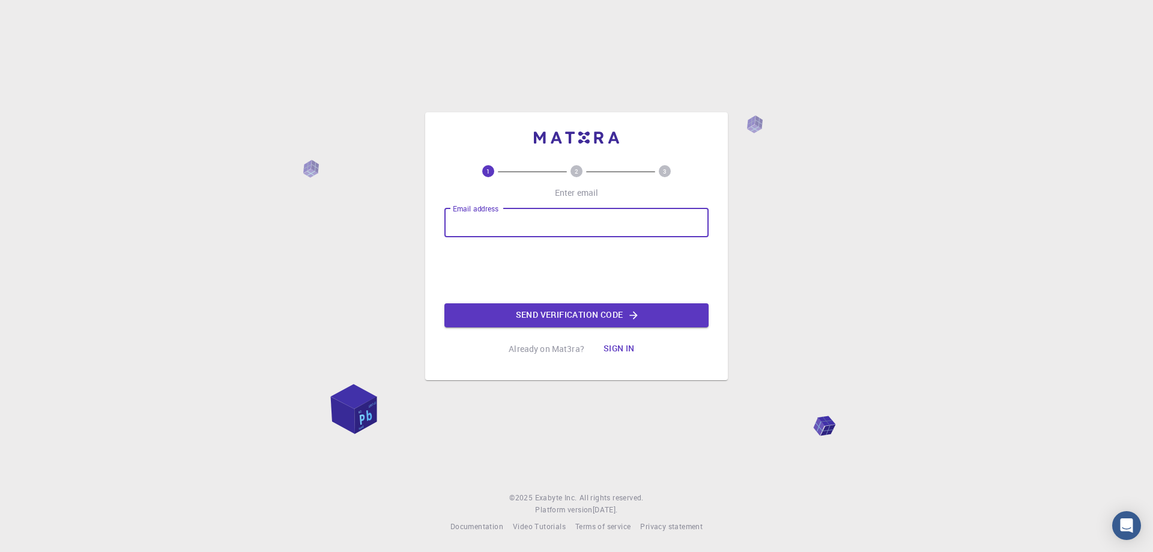 The image size is (1153, 552). I want to click on p: Enter email, so click(577, 193).